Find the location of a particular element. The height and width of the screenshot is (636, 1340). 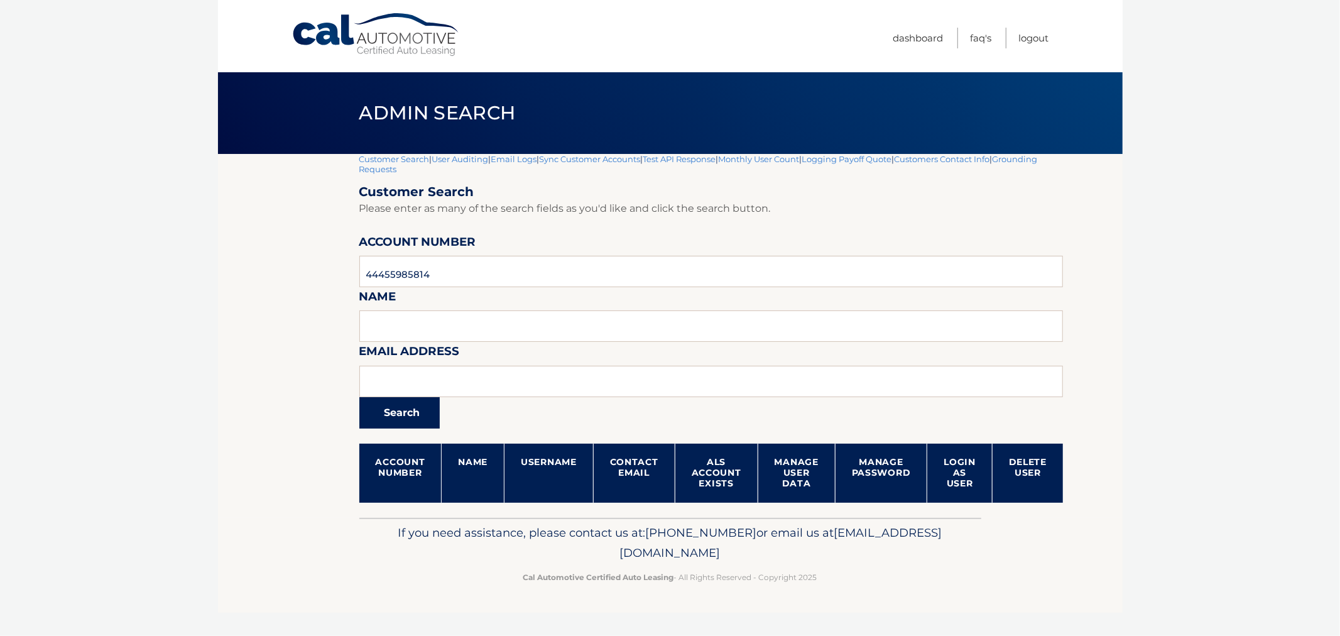

th: Username is located at coordinates (549, 473).